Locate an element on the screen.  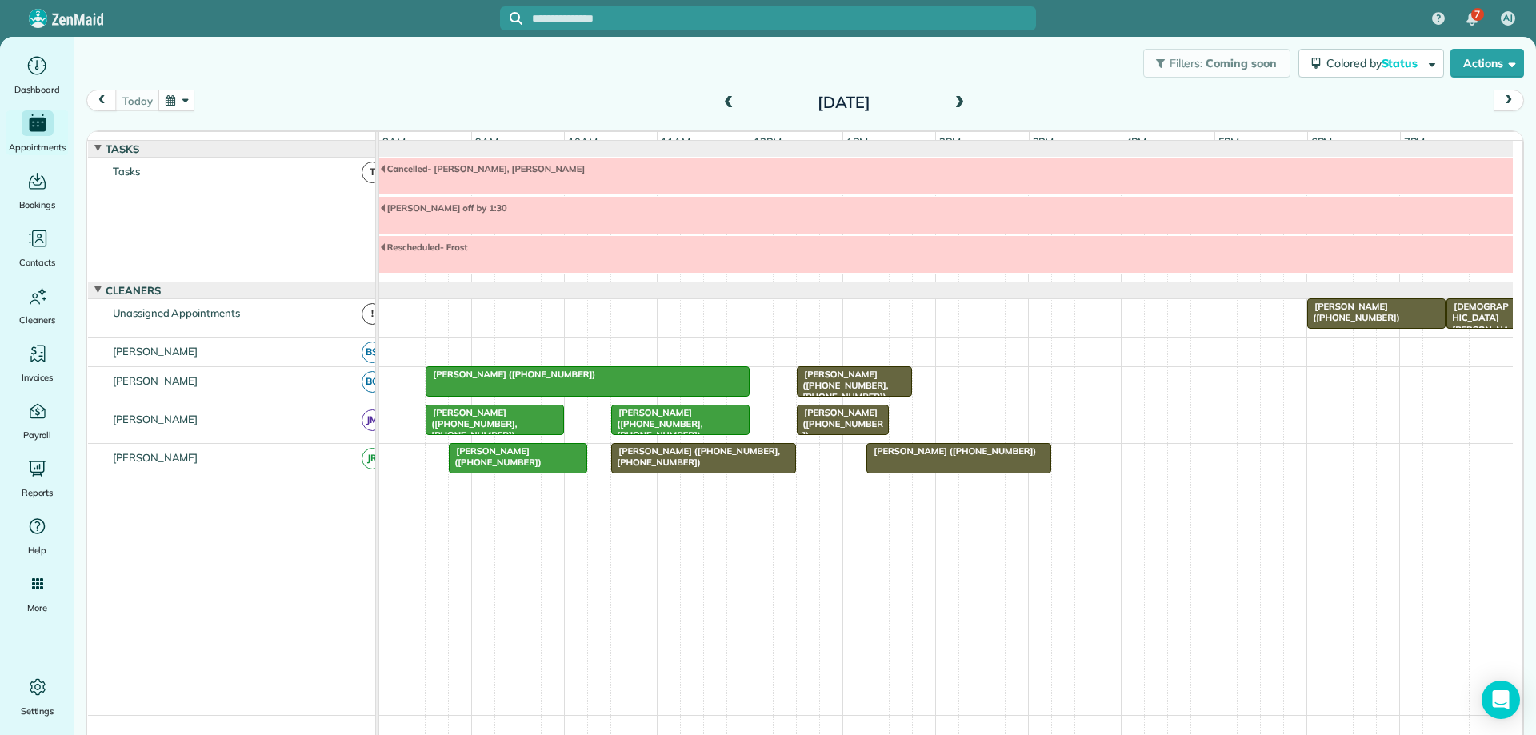
button: today is located at coordinates (137, 100).